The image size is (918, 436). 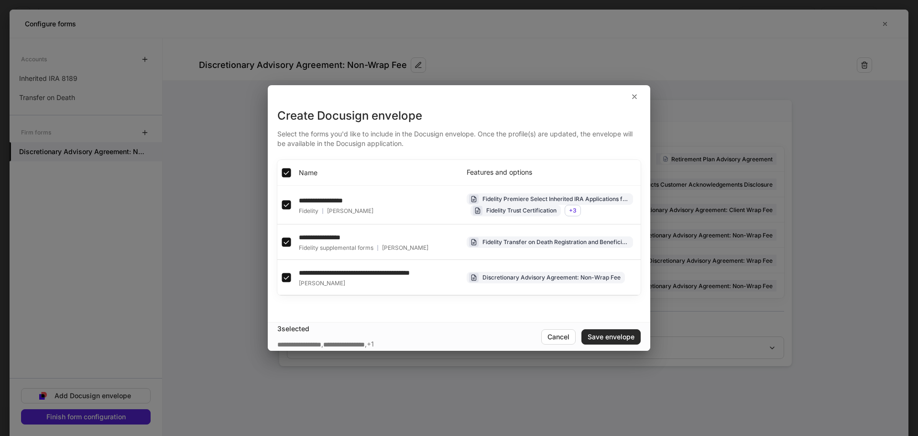 I want to click on span: Name, so click(x=308, y=173).